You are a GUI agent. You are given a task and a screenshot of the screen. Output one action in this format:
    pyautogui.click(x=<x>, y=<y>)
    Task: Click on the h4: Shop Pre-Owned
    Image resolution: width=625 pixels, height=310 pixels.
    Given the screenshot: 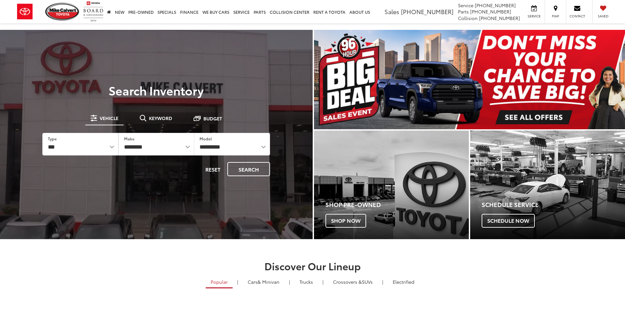 What is the action you would take?
    pyautogui.click(x=397, y=205)
    